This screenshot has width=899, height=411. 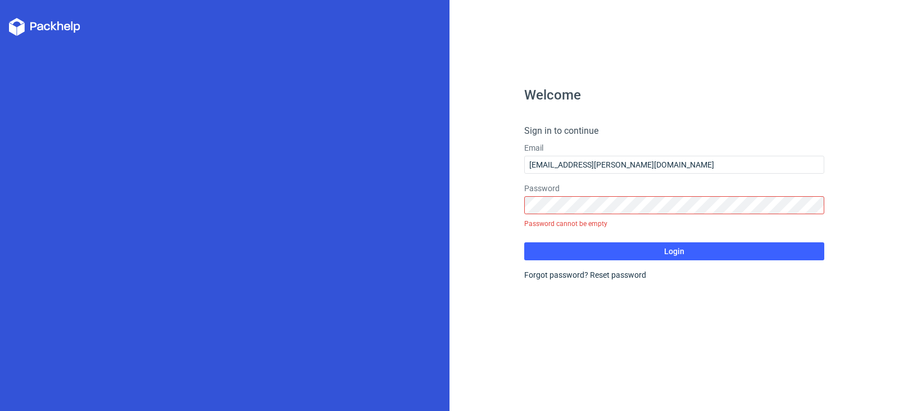 What do you see at coordinates (618, 275) in the screenshot?
I see `a: Reset password` at bounding box center [618, 275].